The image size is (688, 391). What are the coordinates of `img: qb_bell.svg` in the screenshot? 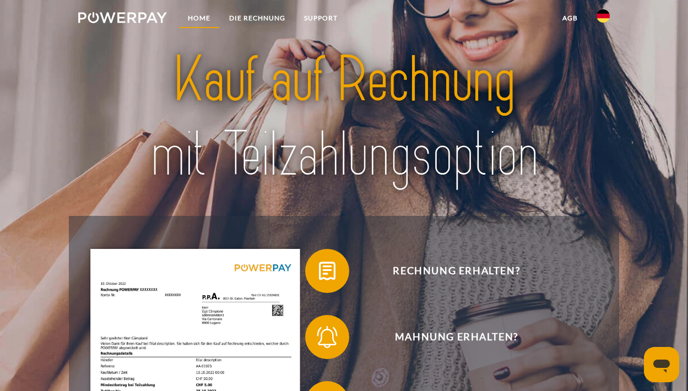 It's located at (327, 337).